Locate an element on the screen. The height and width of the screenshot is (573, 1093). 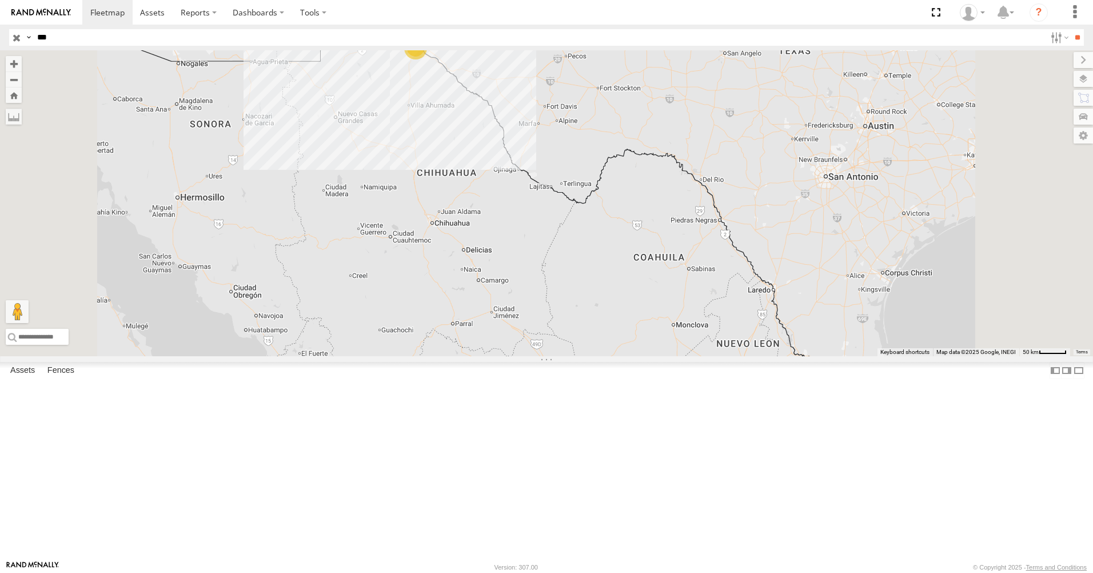
div: © Copyright 2025 - is located at coordinates (1030, 567).